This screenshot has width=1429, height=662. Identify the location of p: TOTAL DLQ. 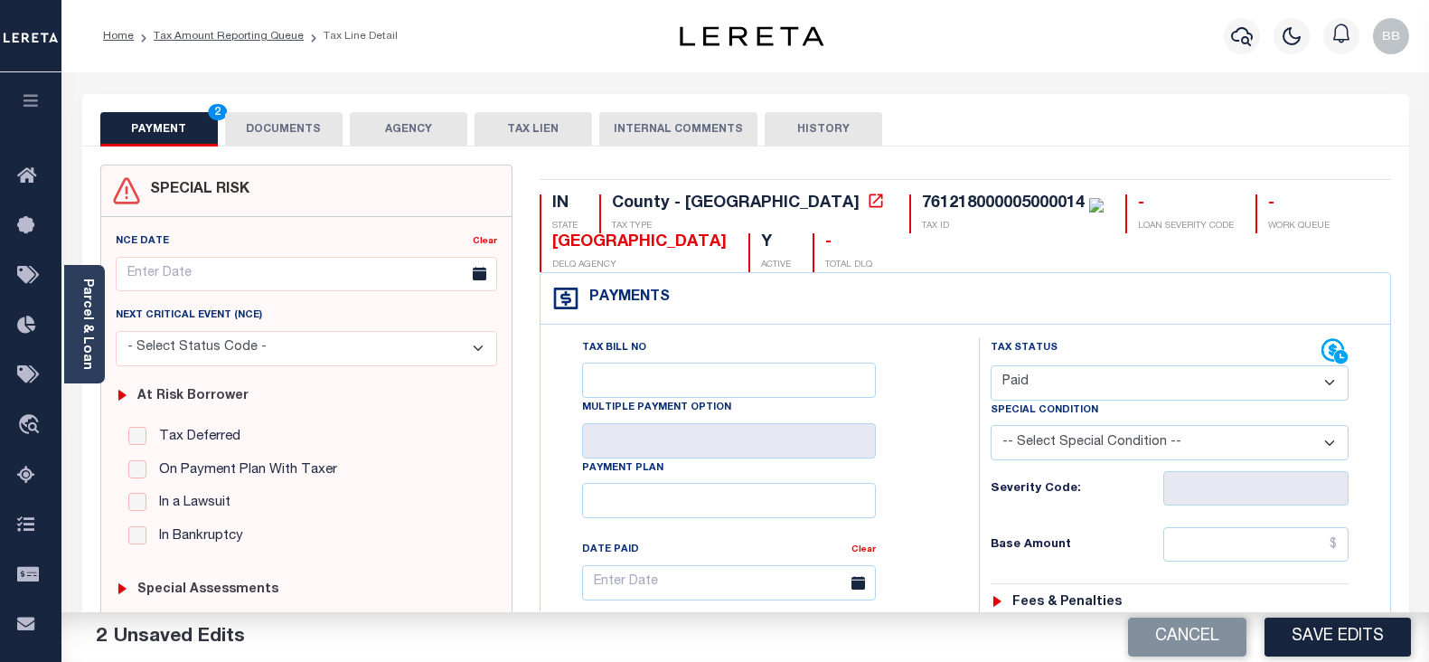
(849, 265).